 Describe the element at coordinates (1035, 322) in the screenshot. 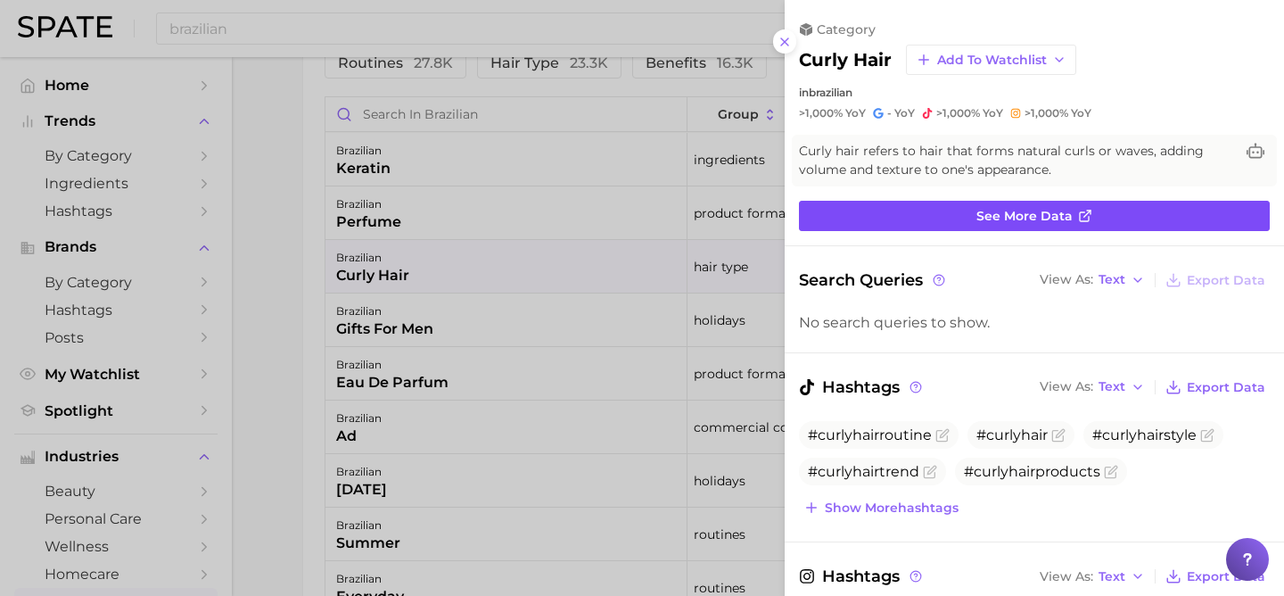

I see `div: No search queries to show.` at that location.